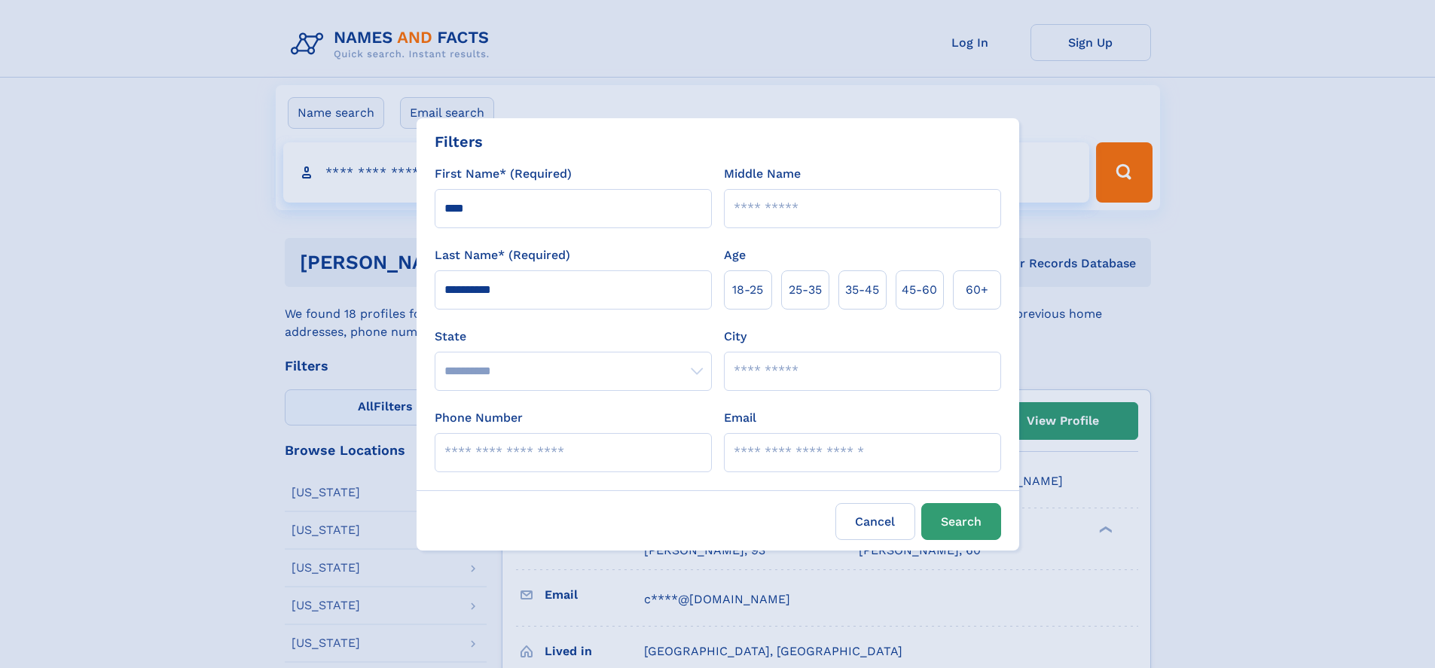 The image size is (1435, 668). Describe the element at coordinates (747, 290) in the screenshot. I see `span: 18‑25` at that location.